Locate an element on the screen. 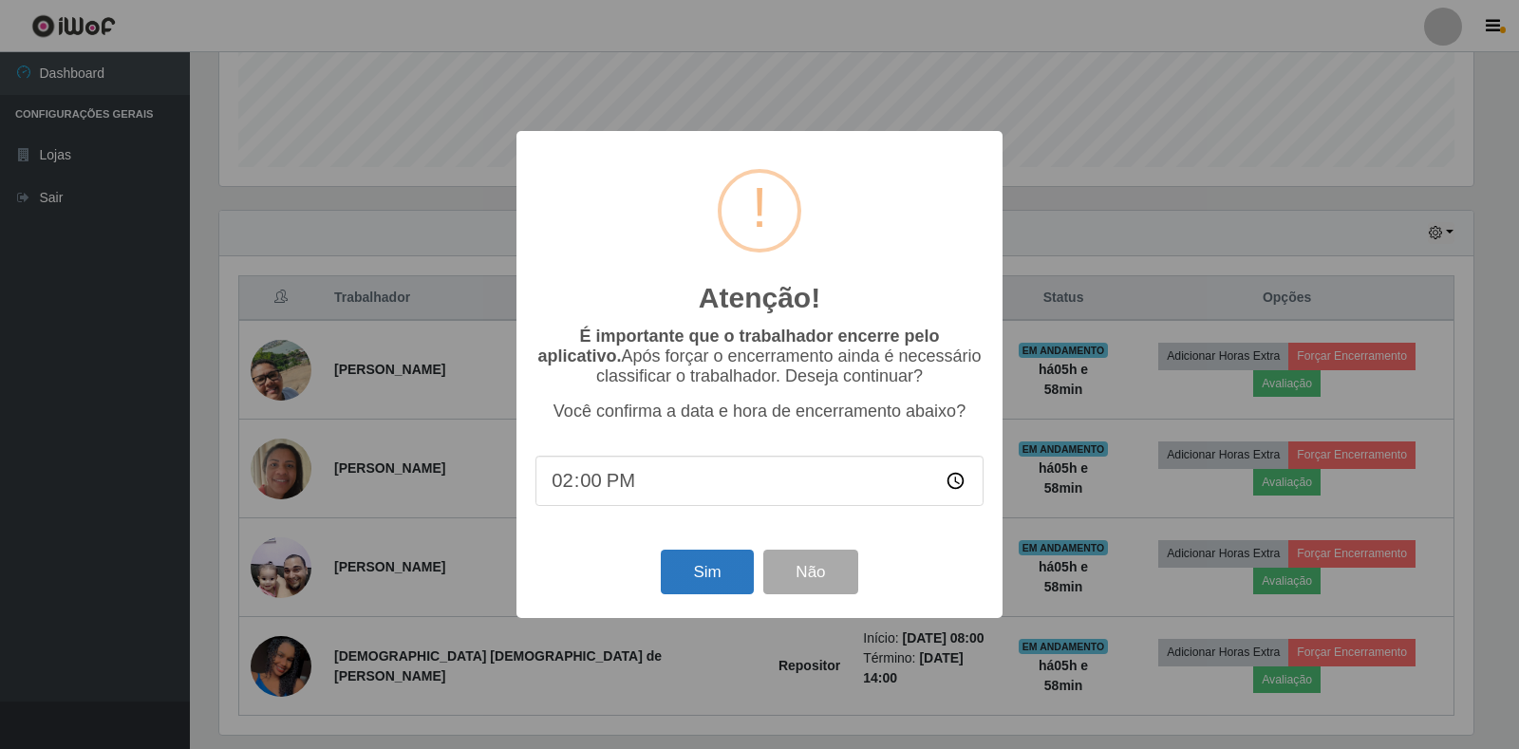  b: É importante que o trabalhador encerre pelo aplicativo. is located at coordinates (737, 345).